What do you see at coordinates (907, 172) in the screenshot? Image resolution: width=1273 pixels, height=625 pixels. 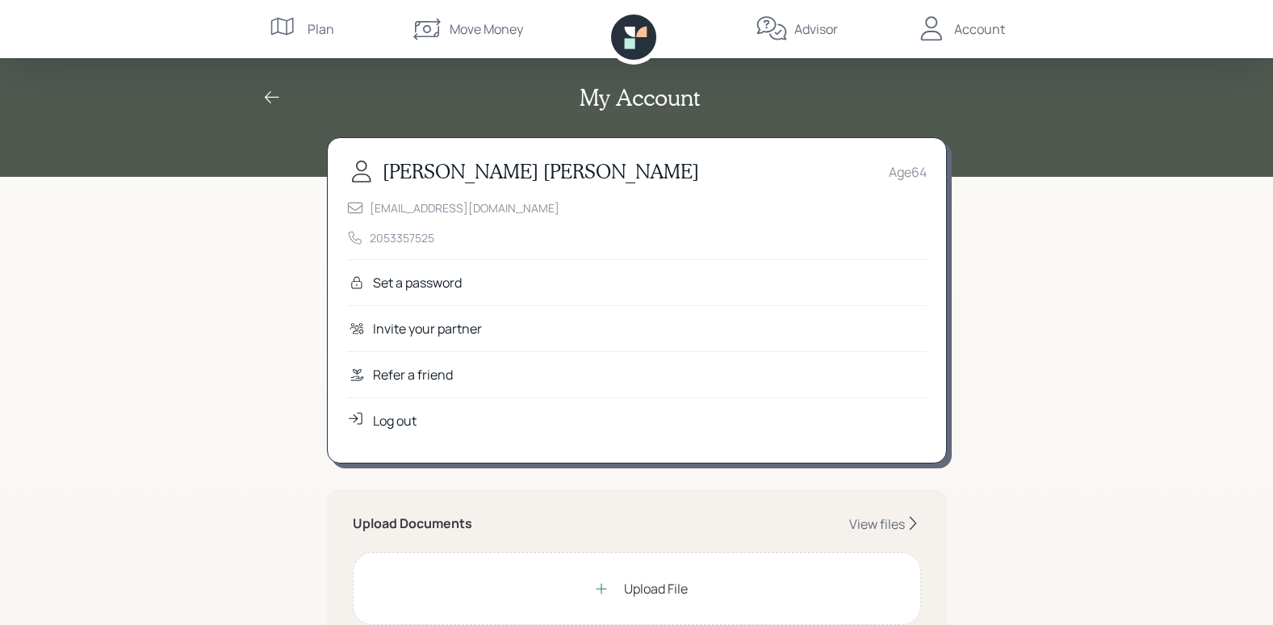 I see `div: Age 64` at bounding box center [907, 172].